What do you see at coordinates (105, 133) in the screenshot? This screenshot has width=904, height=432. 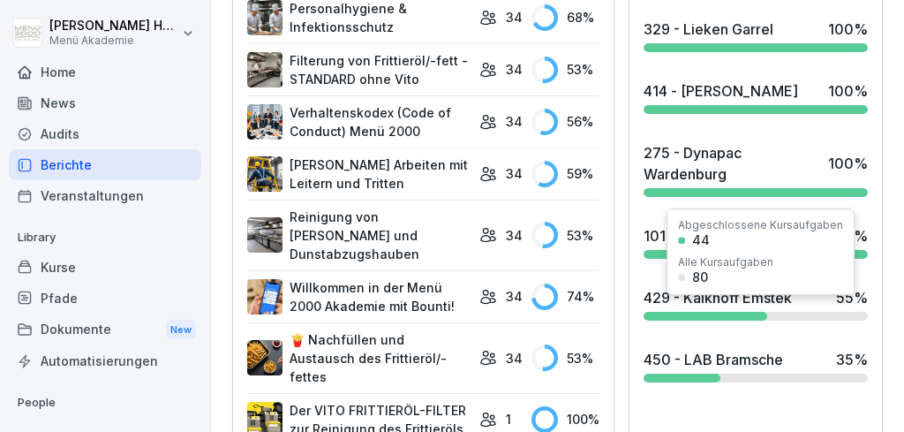 I see `a: Audits` at bounding box center [105, 133].